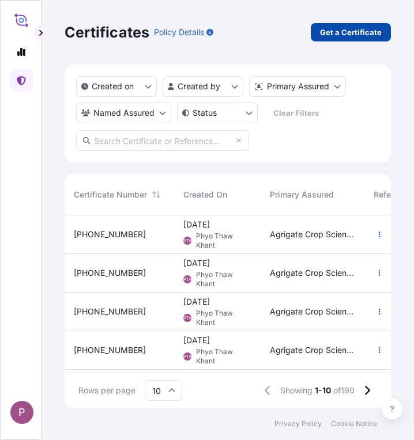 This screenshot has width=414, height=440. Describe the element at coordinates (323, 391) in the screenshot. I see `span: 1-10` at that location.